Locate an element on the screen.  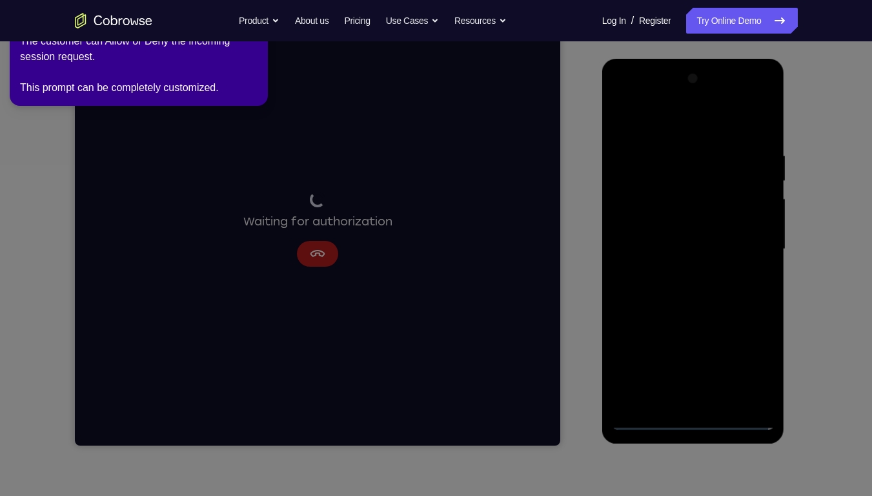
button: Cancel is located at coordinates (243, 241).